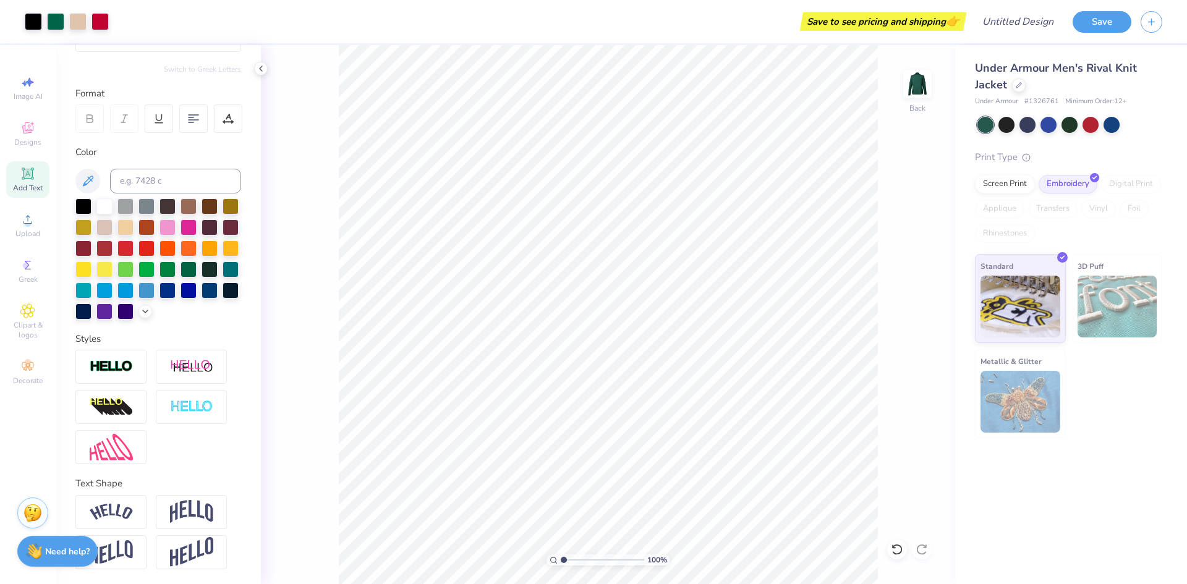  Describe the element at coordinates (1098, 209) in the screenshot. I see `div: Vinyl` at that location.